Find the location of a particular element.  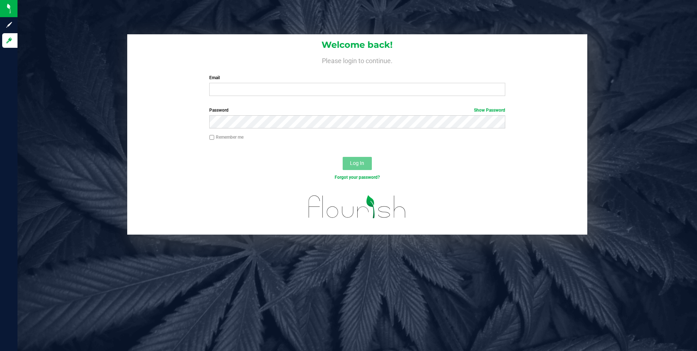

a: Show Password is located at coordinates (490, 110).